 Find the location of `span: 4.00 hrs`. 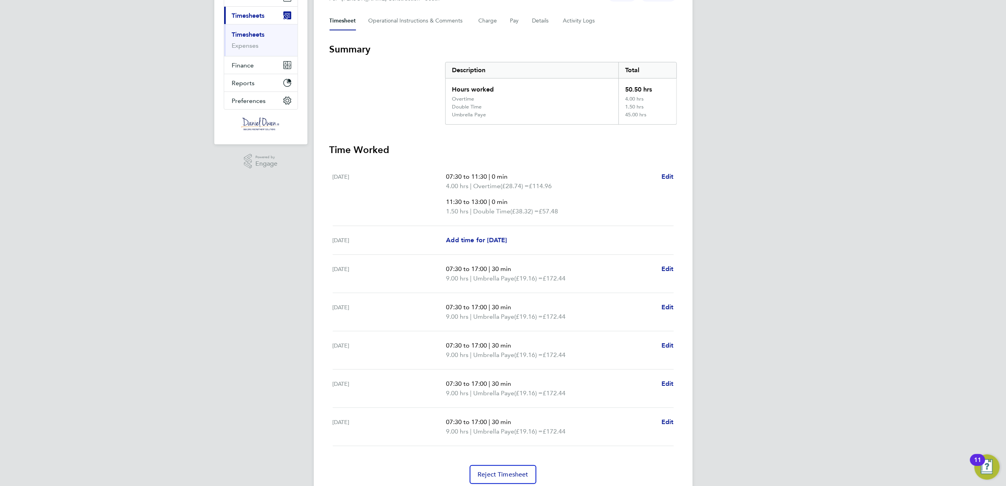

span: 4.00 hrs is located at coordinates (457, 186).